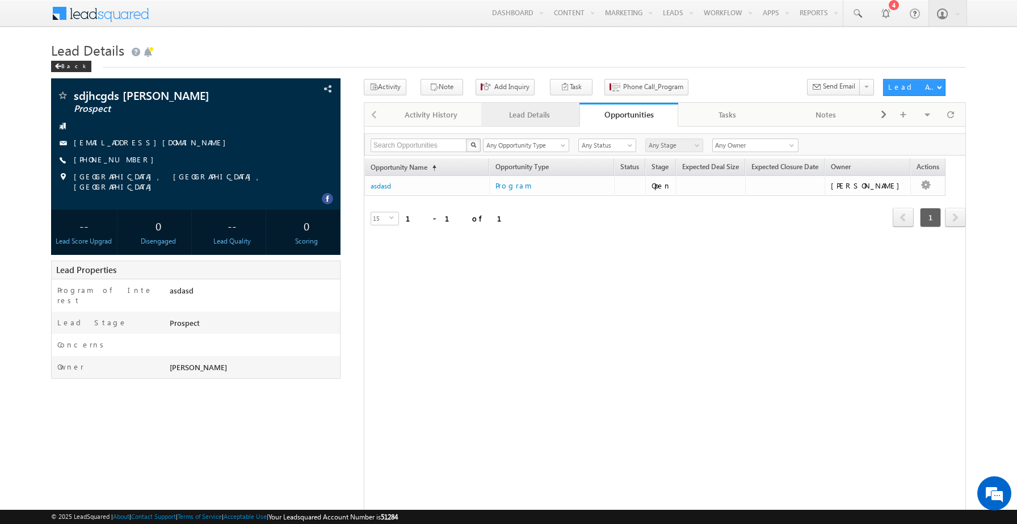 This screenshot has width=1017, height=524. Describe the element at coordinates (82, 344) in the screenshot. I see `label: Concerns` at that location.